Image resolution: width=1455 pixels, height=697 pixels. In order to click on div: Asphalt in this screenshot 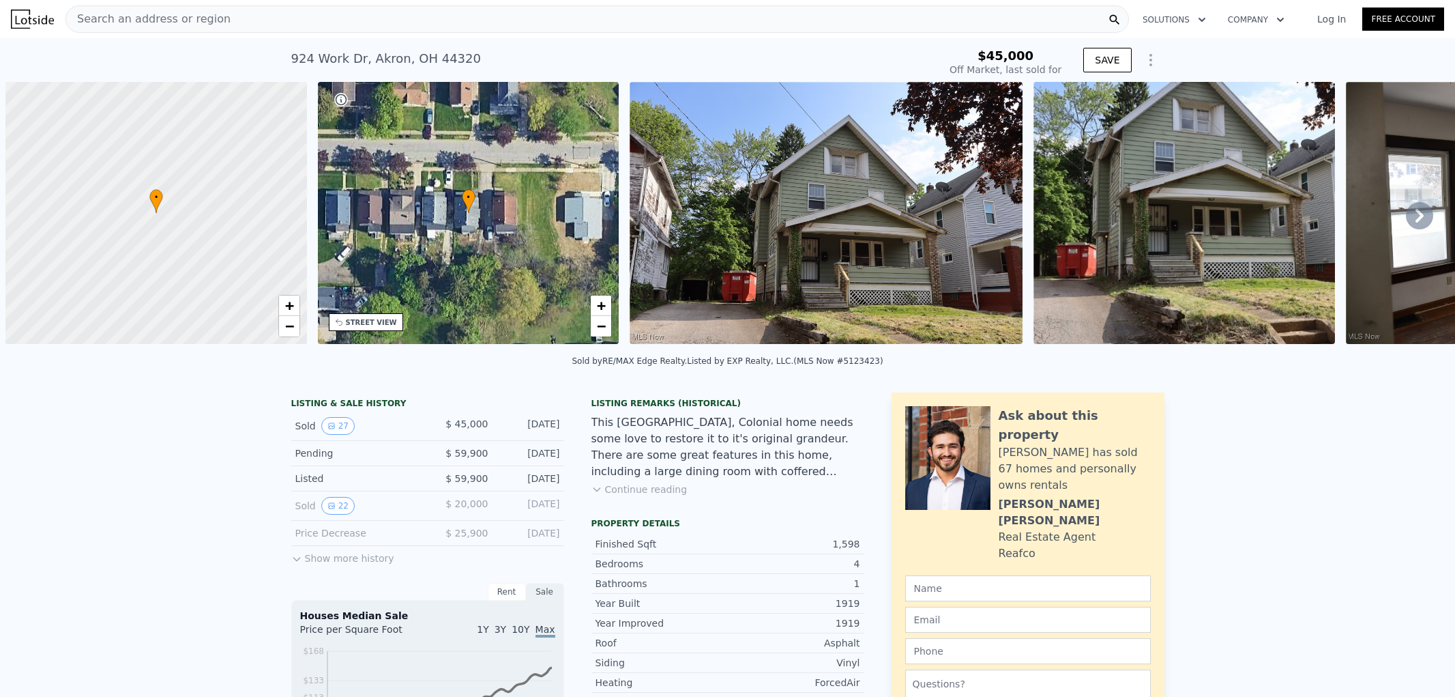, I will do `click(794, 643)`.